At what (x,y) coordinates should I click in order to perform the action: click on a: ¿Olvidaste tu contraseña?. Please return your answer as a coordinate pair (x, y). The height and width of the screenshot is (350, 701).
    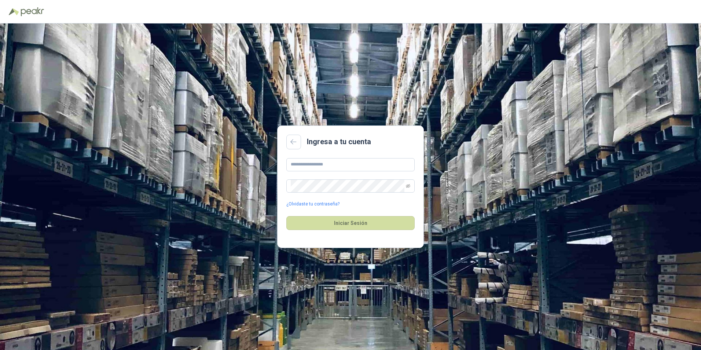
    Looking at the image, I should click on (313, 204).